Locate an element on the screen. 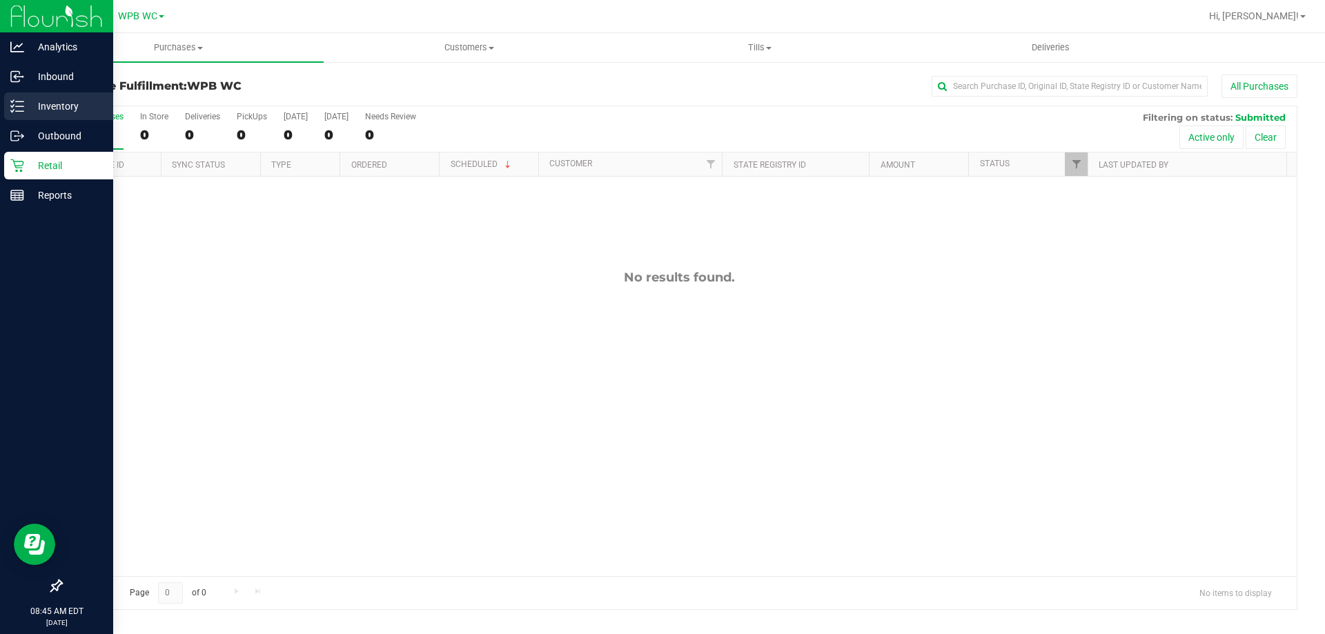 The width and height of the screenshot is (1325, 634). a: Sync Status is located at coordinates (198, 165).